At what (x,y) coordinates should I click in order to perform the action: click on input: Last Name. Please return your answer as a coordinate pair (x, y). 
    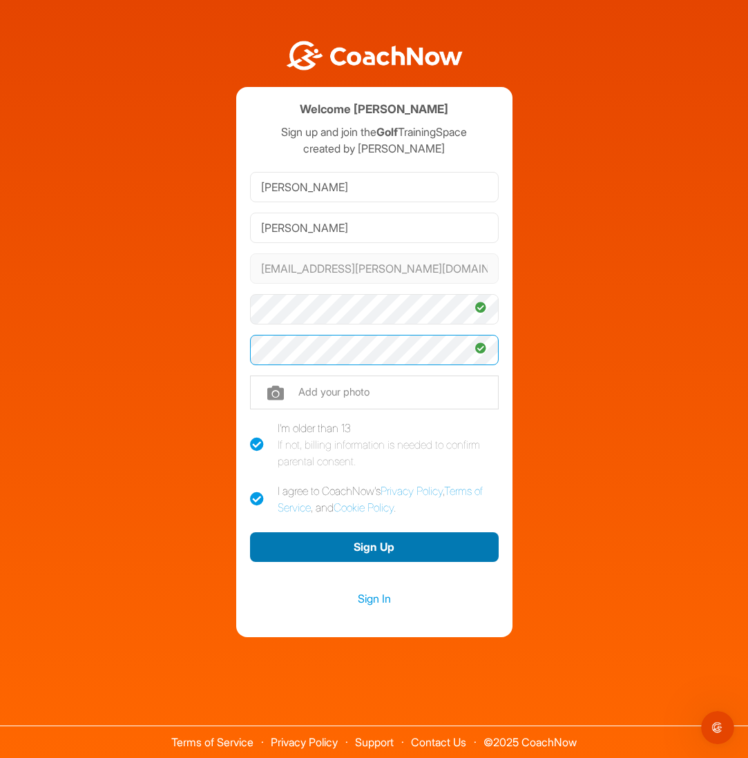
    Looking at the image, I should click on (374, 228).